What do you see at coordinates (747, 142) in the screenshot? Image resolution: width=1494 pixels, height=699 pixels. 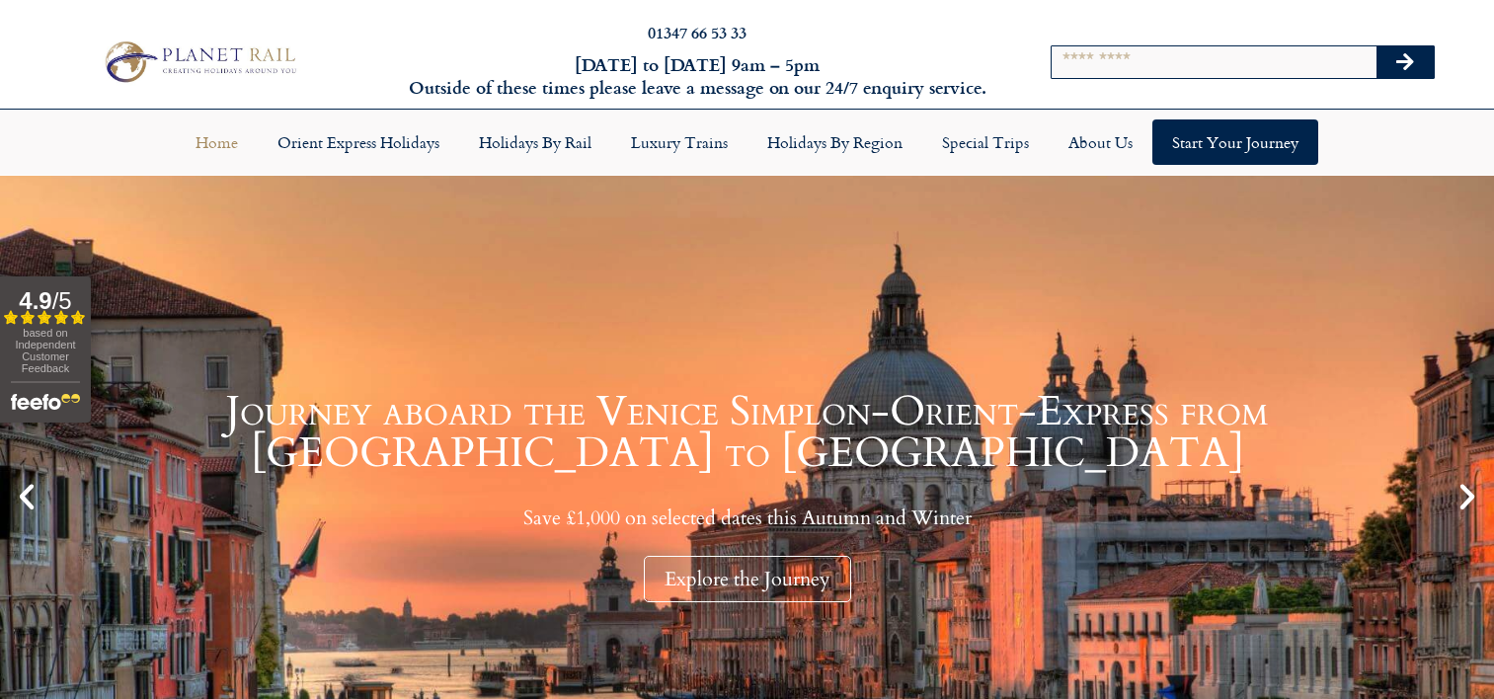 I see `nav: Menu` at bounding box center [747, 142].